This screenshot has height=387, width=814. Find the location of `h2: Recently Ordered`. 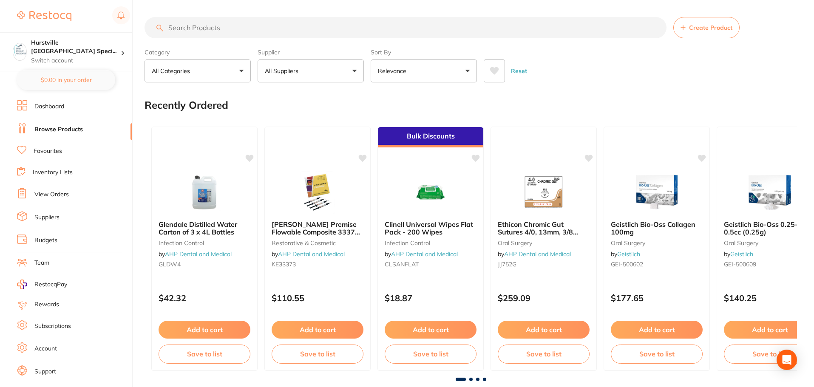

h2: Recently Ordered is located at coordinates (186, 105).